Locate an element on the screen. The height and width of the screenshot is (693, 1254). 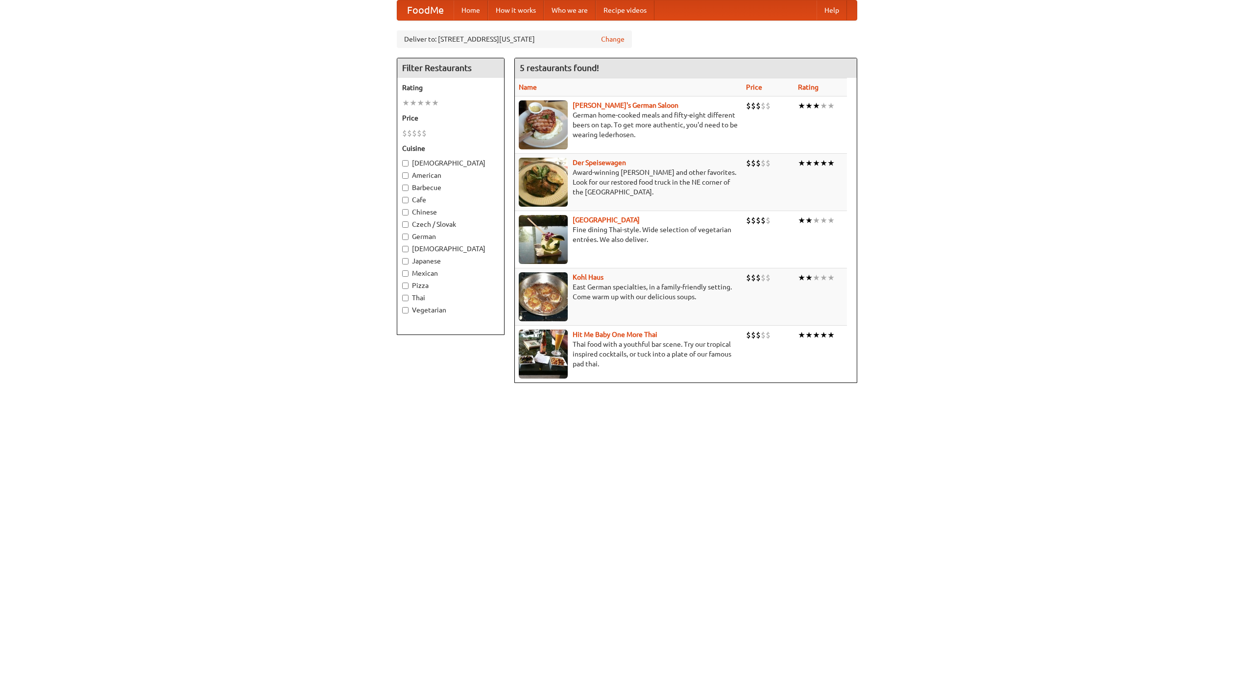
img: kohlhaus.jpg is located at coordinates (543, 297).